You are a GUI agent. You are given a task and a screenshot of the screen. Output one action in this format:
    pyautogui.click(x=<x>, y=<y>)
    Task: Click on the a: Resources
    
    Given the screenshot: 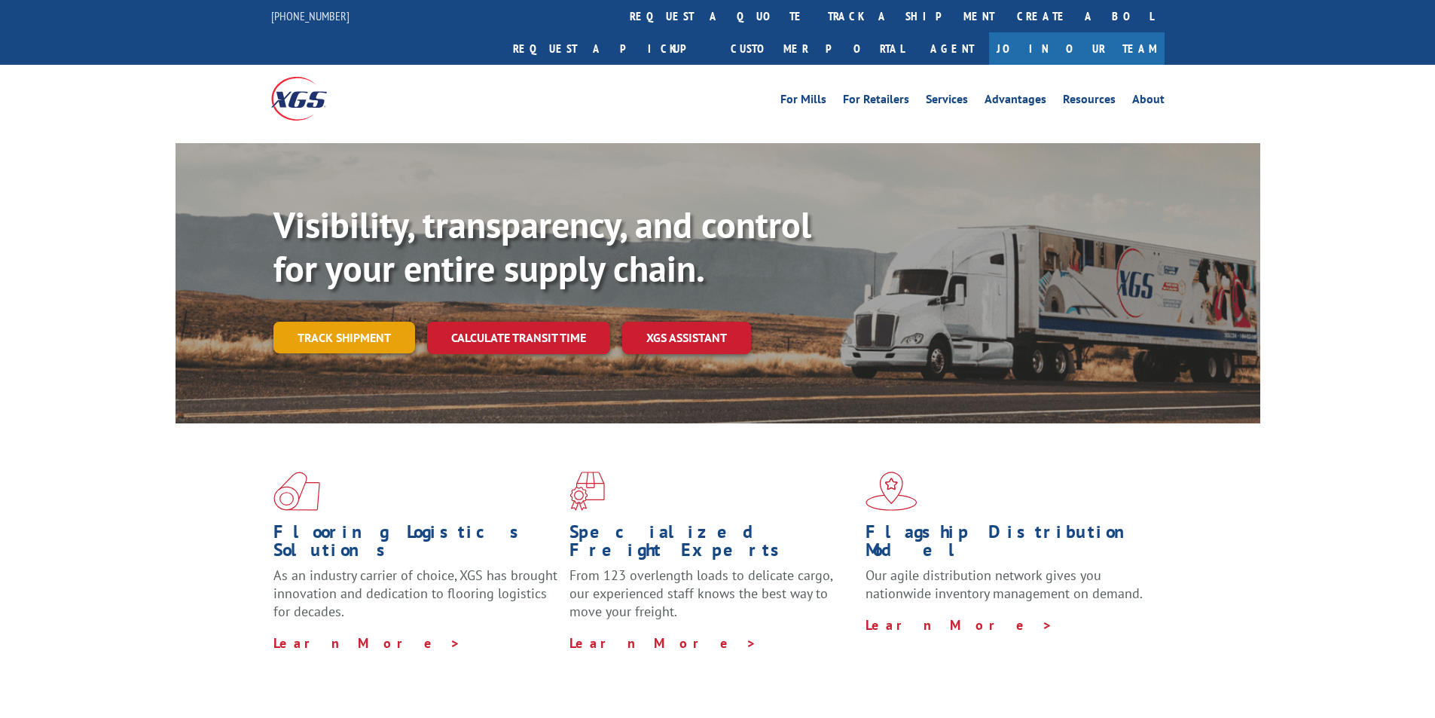 What is the action you would take?
    pyautogui.click(x=1089, y=102)
    